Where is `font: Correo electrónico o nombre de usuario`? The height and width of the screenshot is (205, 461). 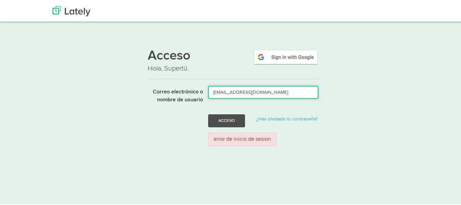
font: Correo electrónico o nombre de usuario is located at coordinates (178, 95).